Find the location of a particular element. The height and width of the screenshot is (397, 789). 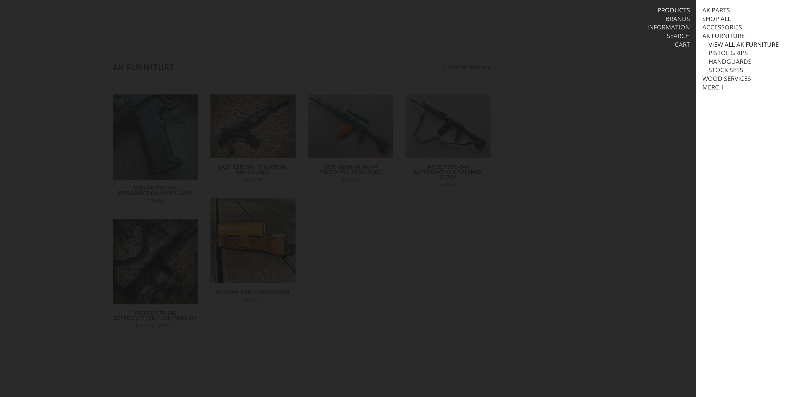

a: Products is located at coordinates (673, 10).